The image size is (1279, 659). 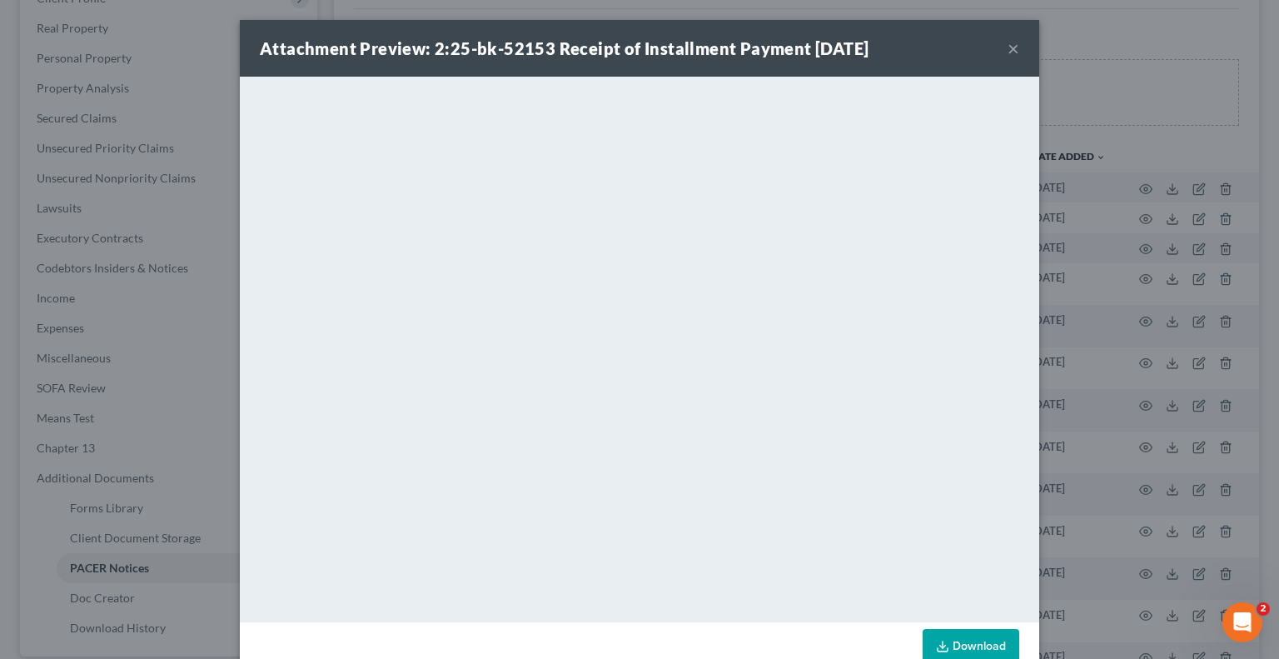 What do you see at coordinates (1263, 609) in the screenshot?
I see `span: 2` at bounding box center [1263, 609].